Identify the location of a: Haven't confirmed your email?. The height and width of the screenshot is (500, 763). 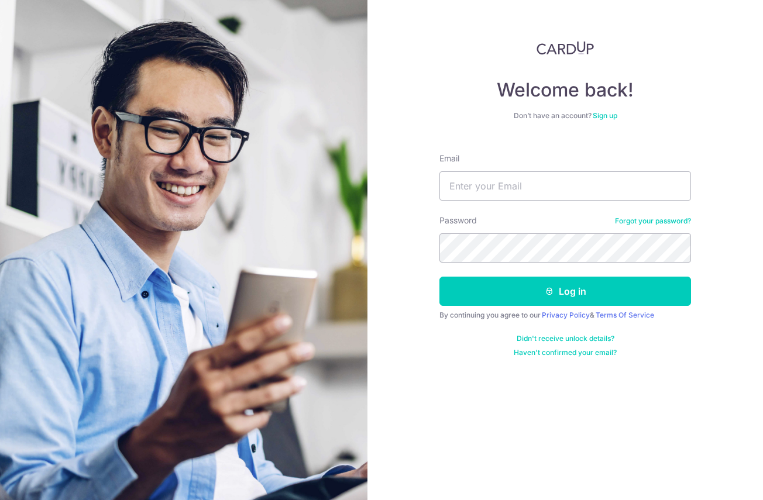
(565, 353).